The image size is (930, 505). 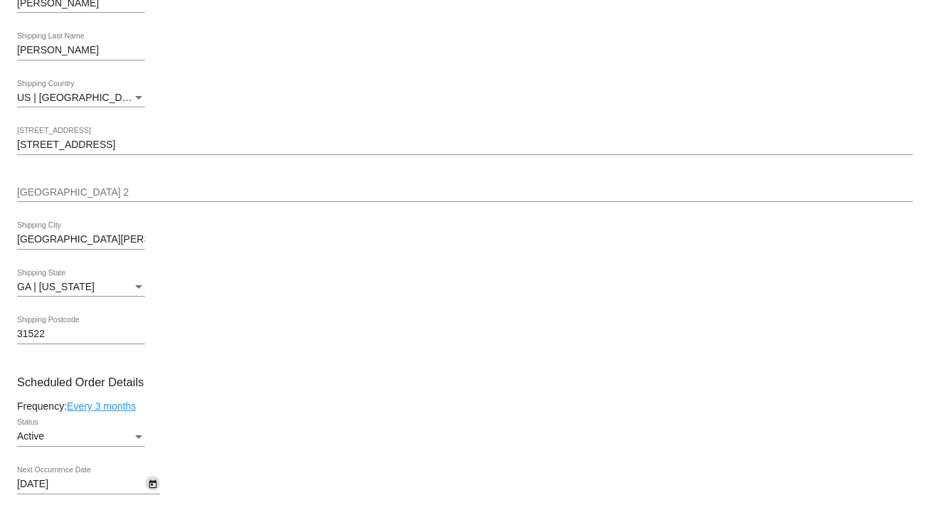 What do you see at coordinates (81, 98) in the screenshot?
I see `mat-select: Shipping Country` at bounding box center [81, 98].